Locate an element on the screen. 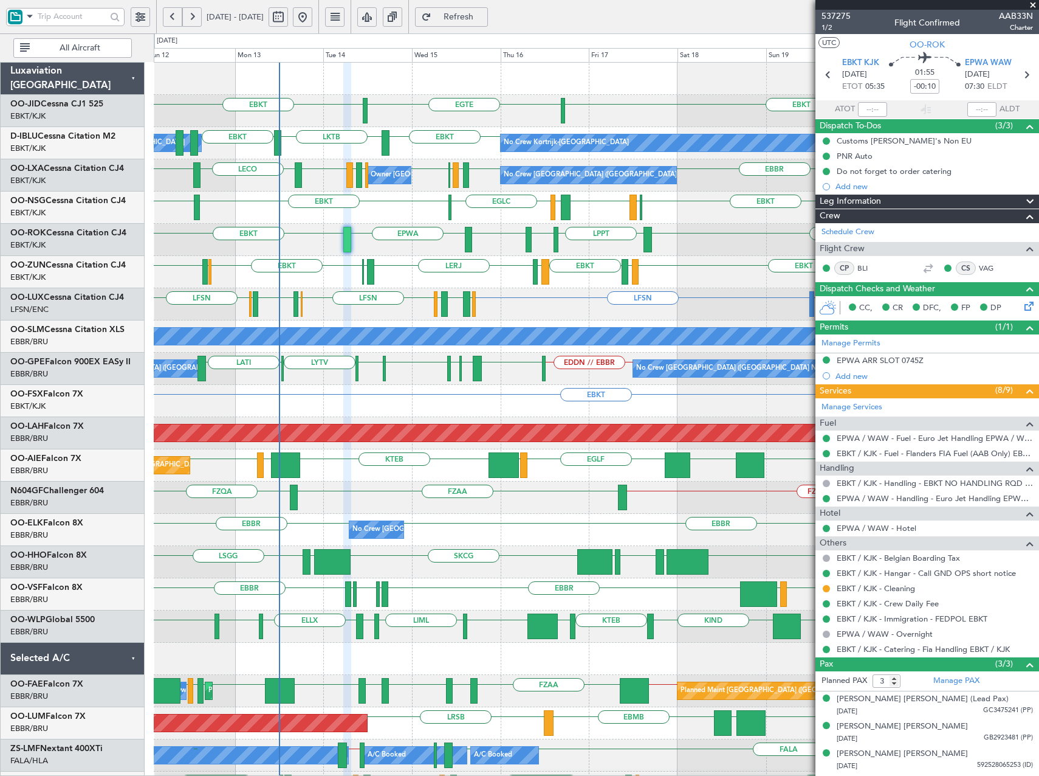 The height and width of the screenshot is (776, 1039). span: EBKT KJK is located at coordinates (861, 63).